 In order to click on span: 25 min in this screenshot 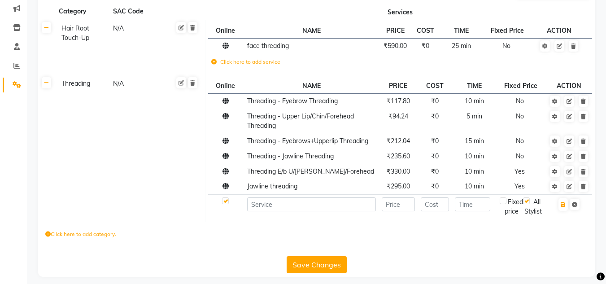, I will do `click(461, 46)`.